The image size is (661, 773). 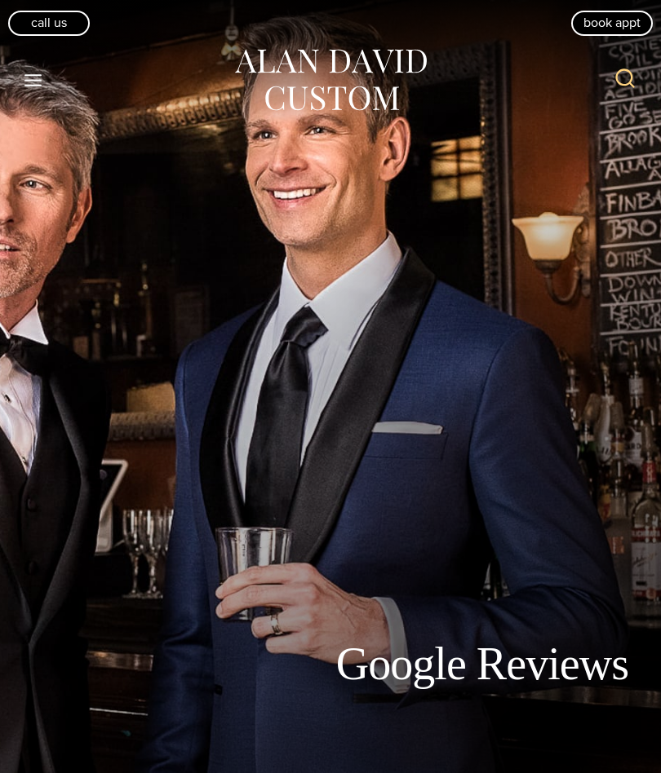 I want to click on button: View Search Form, so click(x=625, y=80).